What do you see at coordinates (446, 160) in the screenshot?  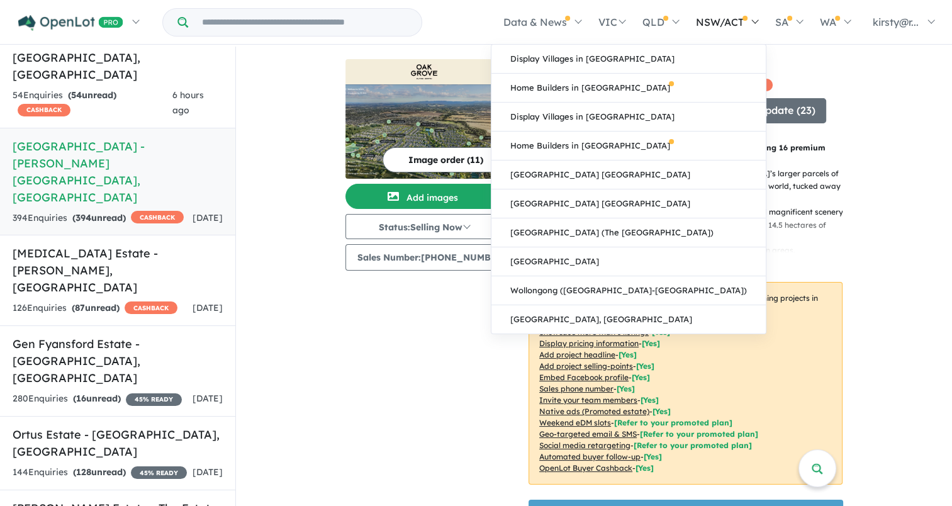 I see `button: Image order (11)` at bounding box center [446, 160].